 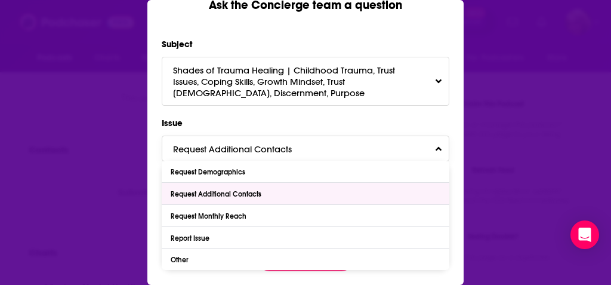 What do you see at coordinates (244, 149) in the screenshot?
I see `span: Request Additional Contacts` at bounding box center [244, 149].